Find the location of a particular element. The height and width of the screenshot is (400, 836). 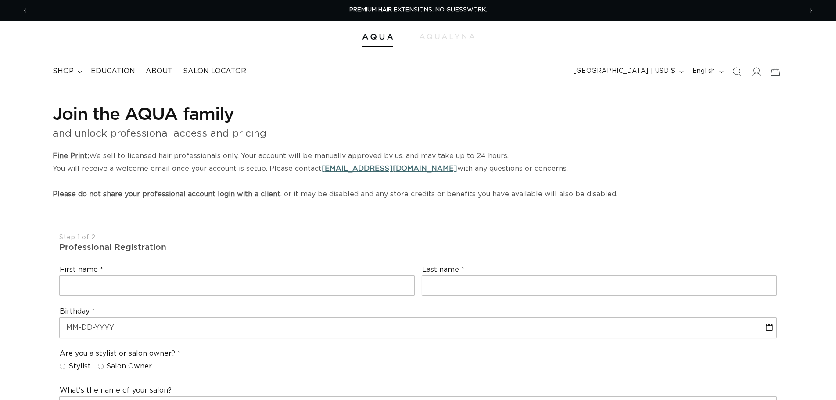

span: PREMIUM HAIR EXTENSIONS. NO GUESSWORK. is located at coordinates (418, 10).